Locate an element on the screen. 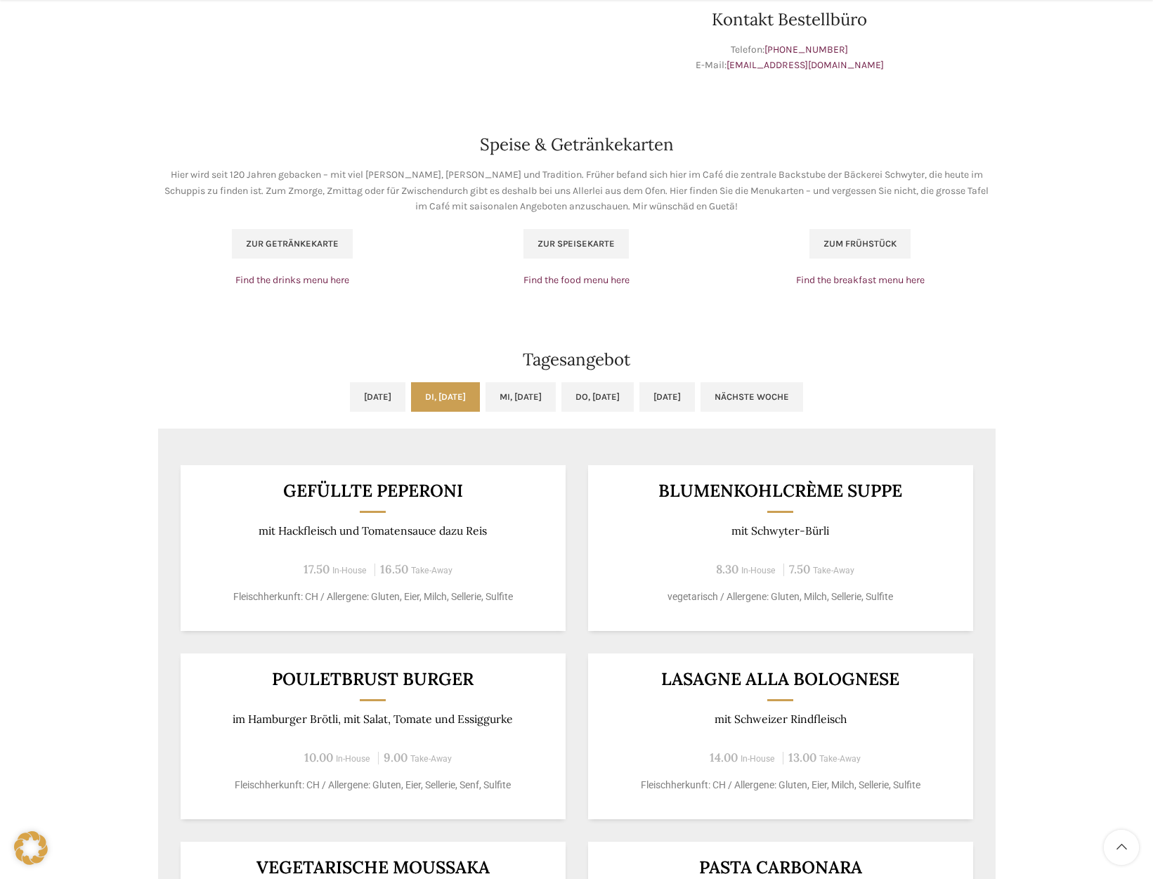 The height and width of the screenshot is (879, 1153). p: mit Schweizer Rindfleisch is located at coordinates (780, 719).